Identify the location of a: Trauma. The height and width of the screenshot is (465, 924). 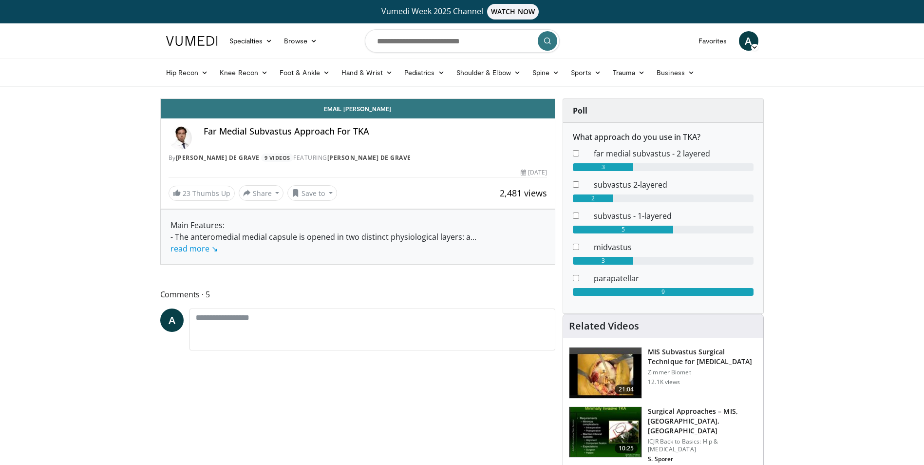
(629, 73).